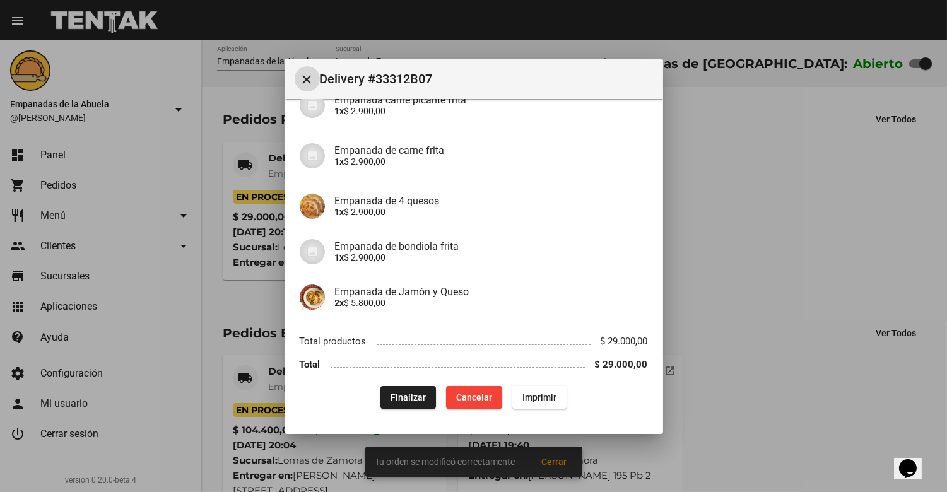  What do you see at coordinates (474, 398) in the screenshot?
I see `button: Cancelar` at bounding box center [474, 398].